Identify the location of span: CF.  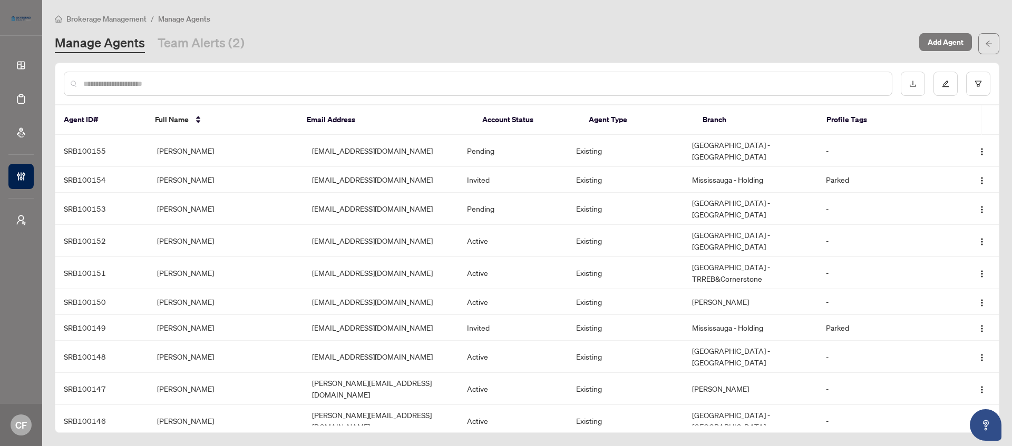
(21, 425).